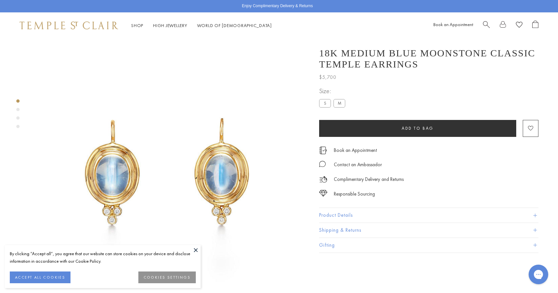  Describe the element at coordinates (137, 25) in the screenshot. I see `a: ShopShop` at that location.